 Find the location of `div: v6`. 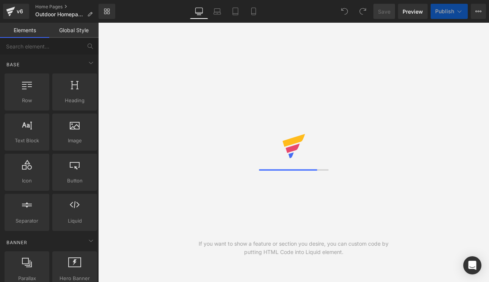

div: v6 is located at coordinates (20, 11).